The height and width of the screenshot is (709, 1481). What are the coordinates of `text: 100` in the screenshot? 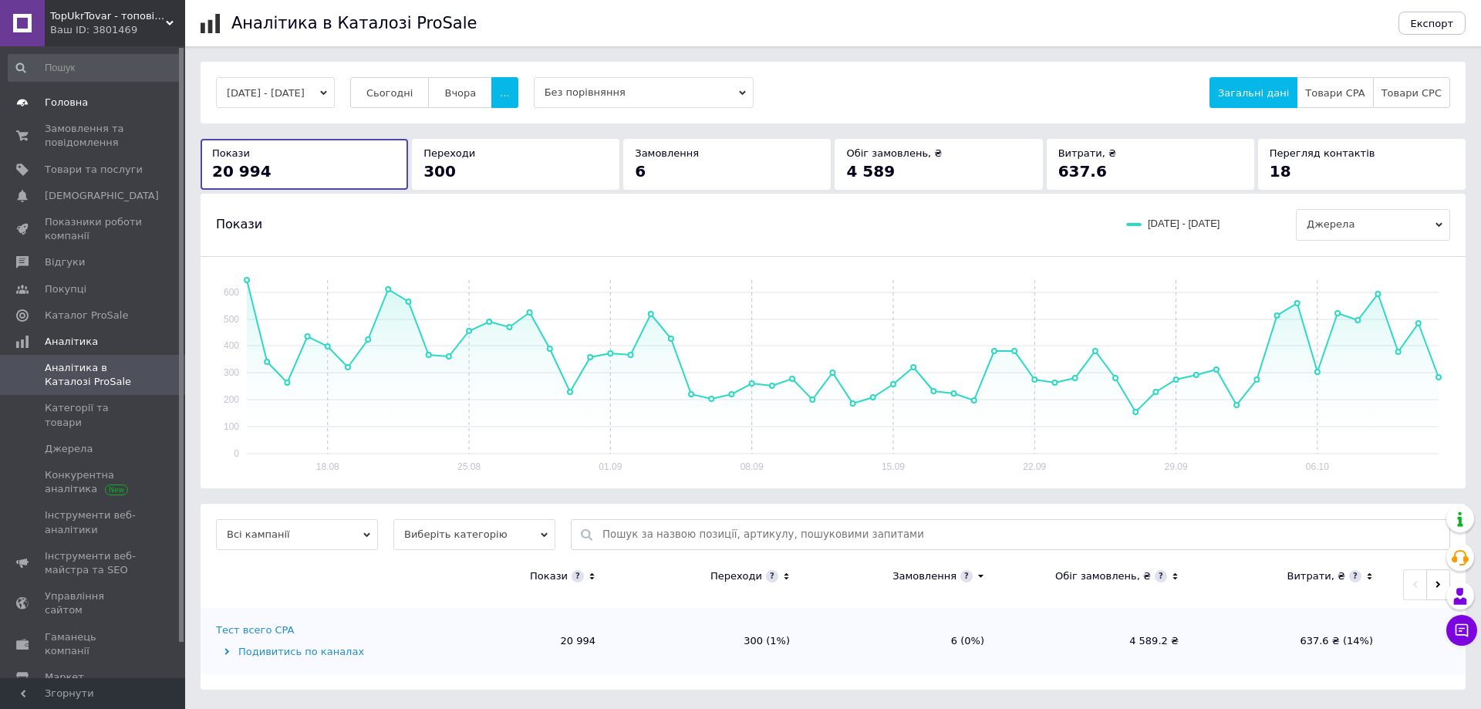 It's located at (231, 427).